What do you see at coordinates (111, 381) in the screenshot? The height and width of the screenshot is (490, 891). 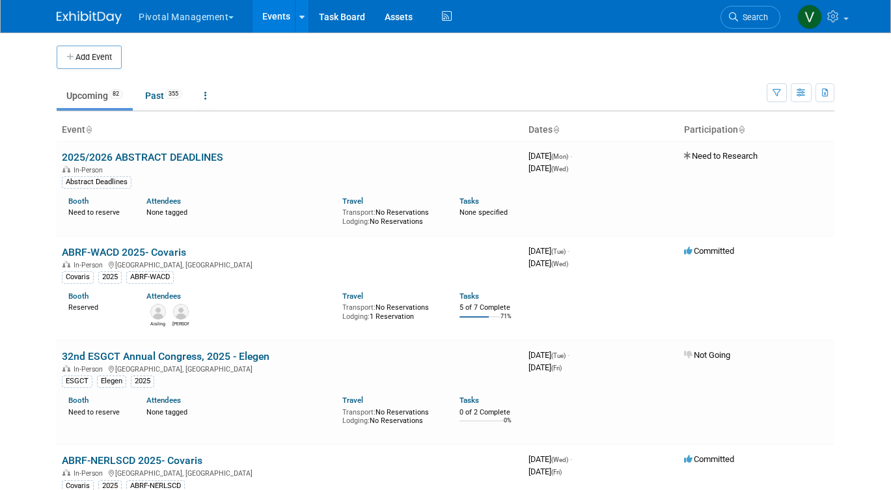 I see `div: Elegen` at bounding box center [111, 381].